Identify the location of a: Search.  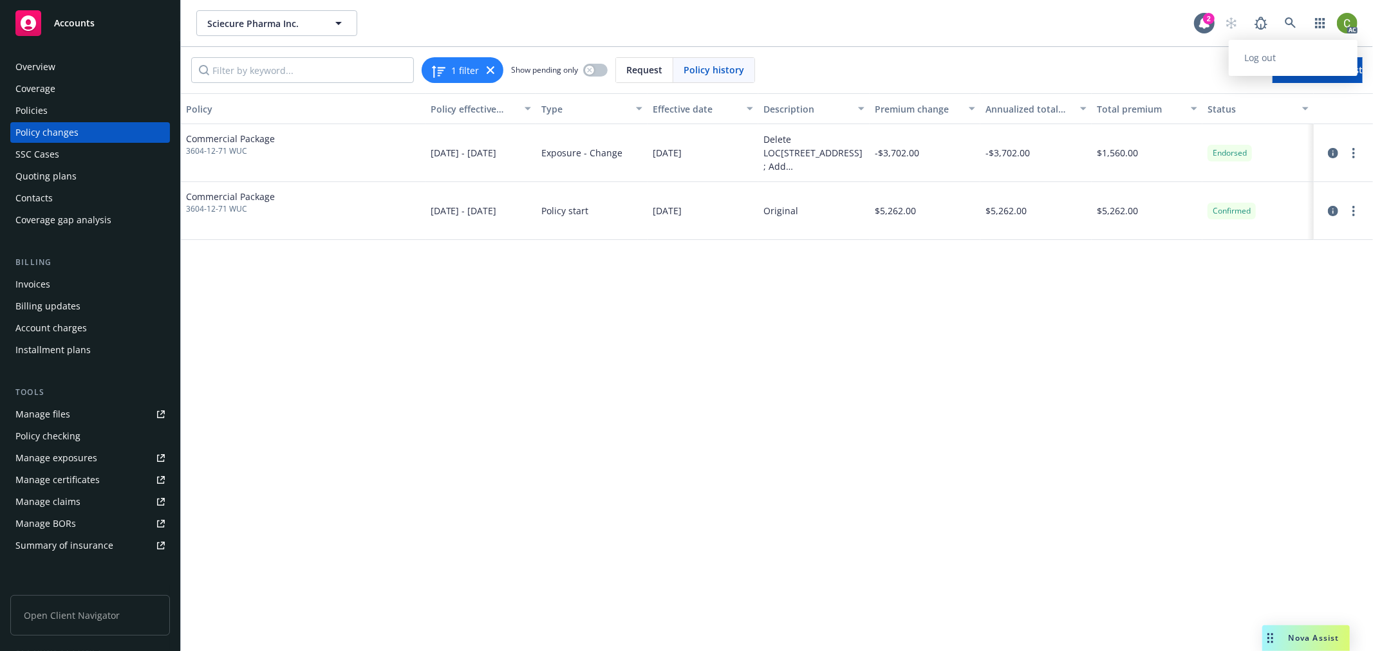
(1290, 23).